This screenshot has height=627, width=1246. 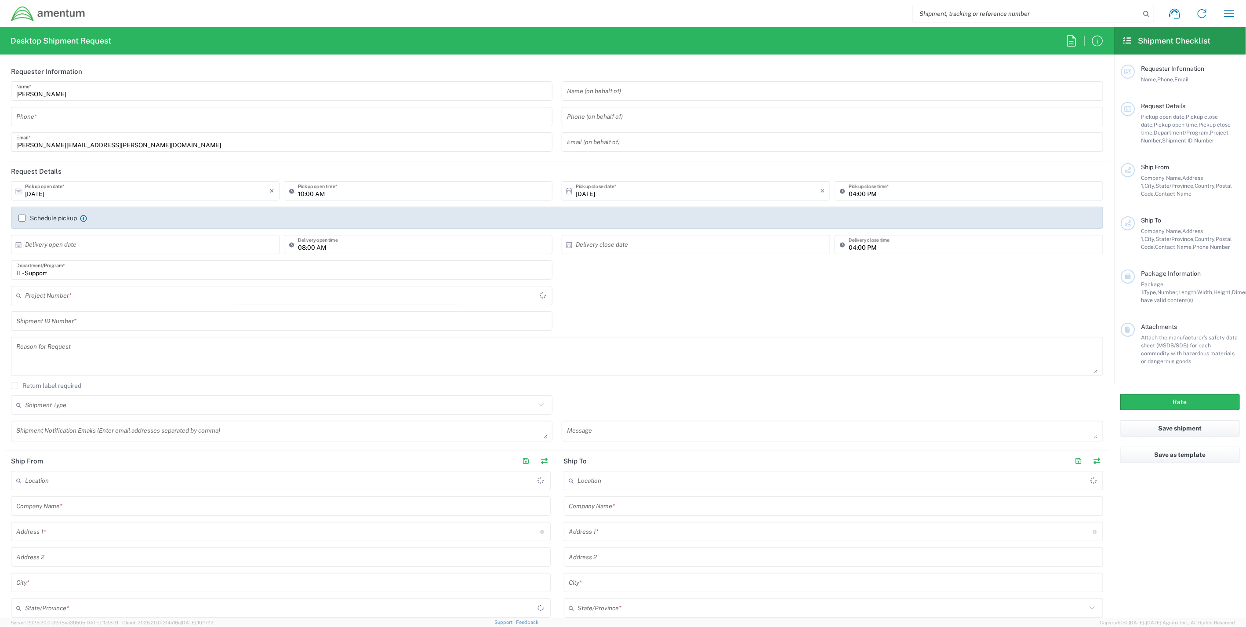 What do you see at coordinates (1152, 288) in the screenshot?
I see `span: Package 1:` at bounding box center [1152, 288].